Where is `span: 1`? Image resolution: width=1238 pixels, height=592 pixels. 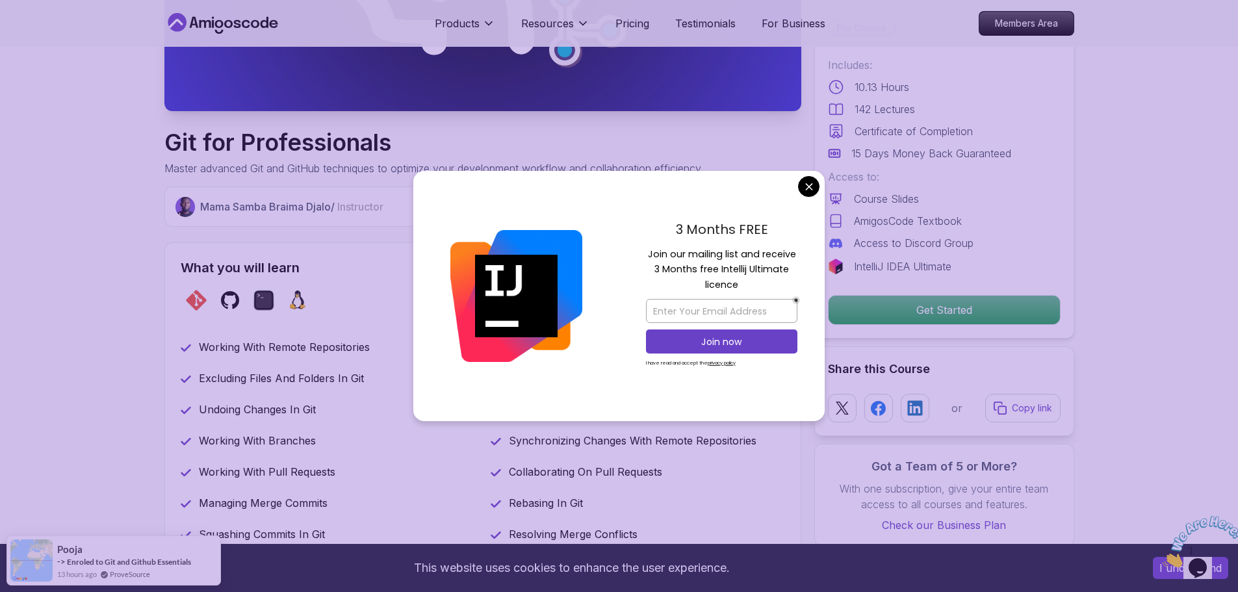
span: 1 is located at coordinates (8, 10).